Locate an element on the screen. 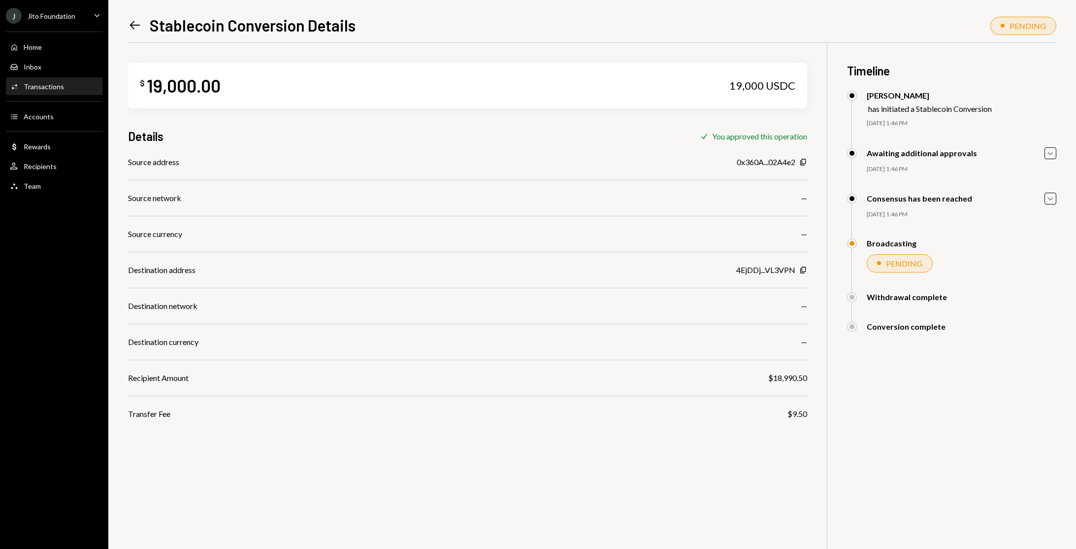 The height and width of the screenshot is (549, 1076). div: 19,000 USDC is located at coordinates (763, 86).